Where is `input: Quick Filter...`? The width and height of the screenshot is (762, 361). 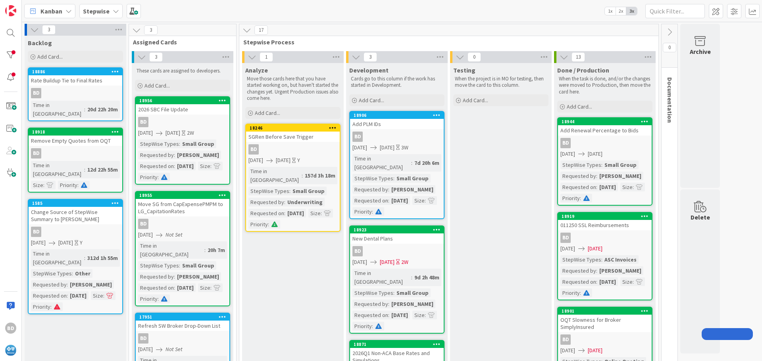 input: Quick Filter... is located at coordinates (675, 11).